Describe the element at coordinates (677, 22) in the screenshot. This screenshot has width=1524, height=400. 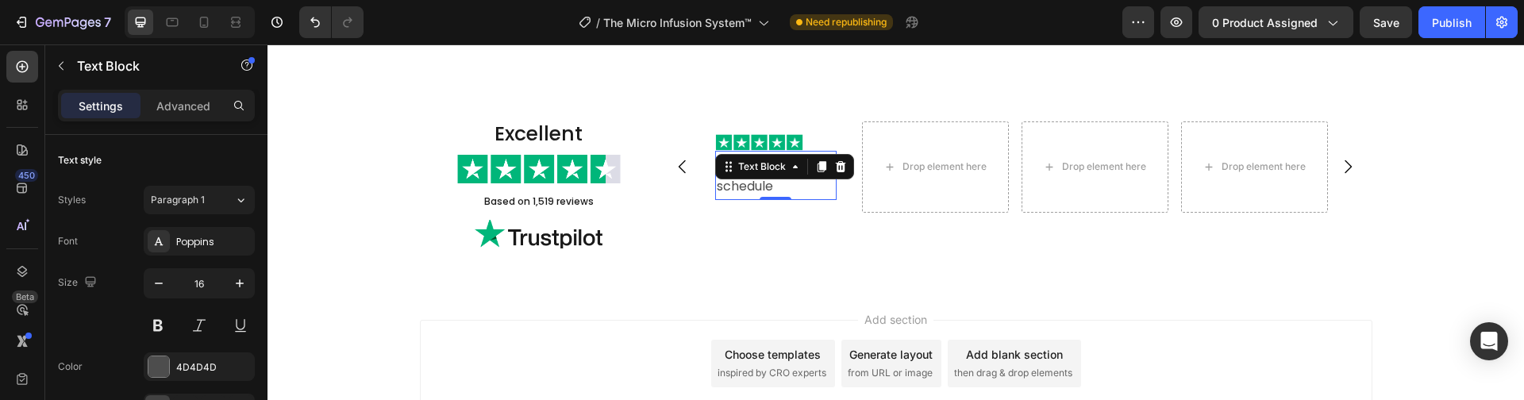
I see `span: The Micro Infusion System™` at that location.